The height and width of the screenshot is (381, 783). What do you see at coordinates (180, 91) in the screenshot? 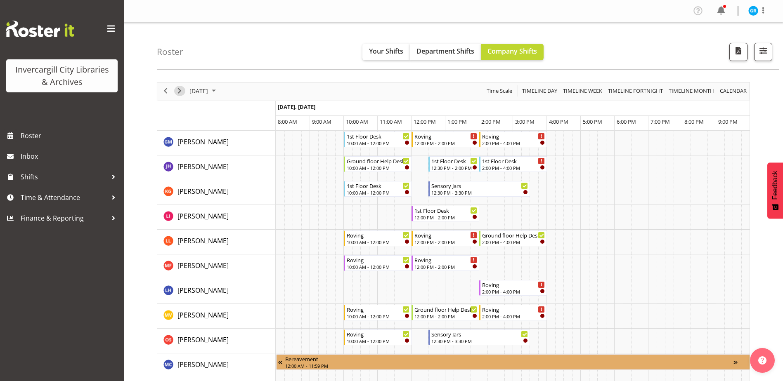
I see `button: Next` at bounding box center [180, 91].